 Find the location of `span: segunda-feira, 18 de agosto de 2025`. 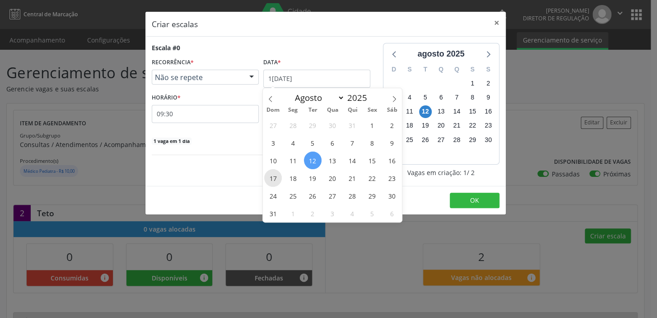

span: segunda-feira, 18 de agosto de 2025 is located at coordinates (410, 126).